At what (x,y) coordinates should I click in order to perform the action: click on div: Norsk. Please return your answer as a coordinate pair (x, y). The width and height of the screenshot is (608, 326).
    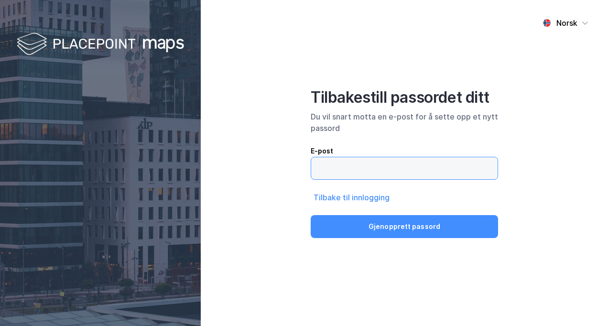
    Looking at the image, I should click on (567, 23).